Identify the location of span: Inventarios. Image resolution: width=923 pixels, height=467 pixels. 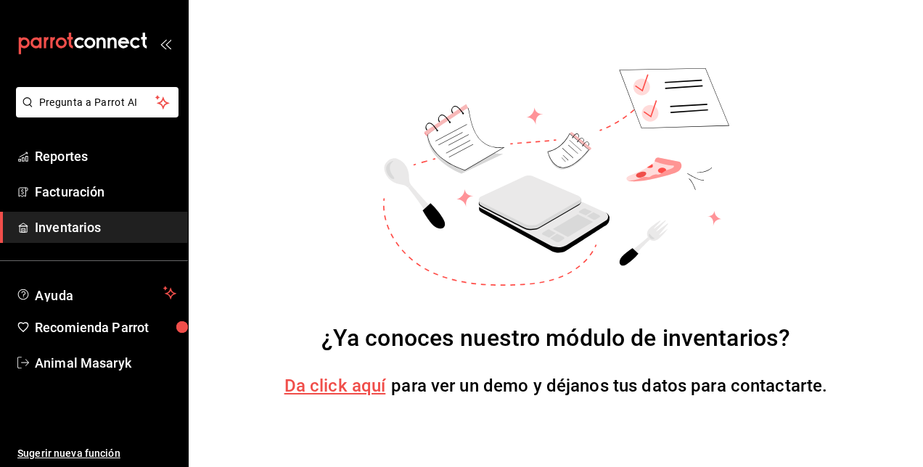
(105, 227).